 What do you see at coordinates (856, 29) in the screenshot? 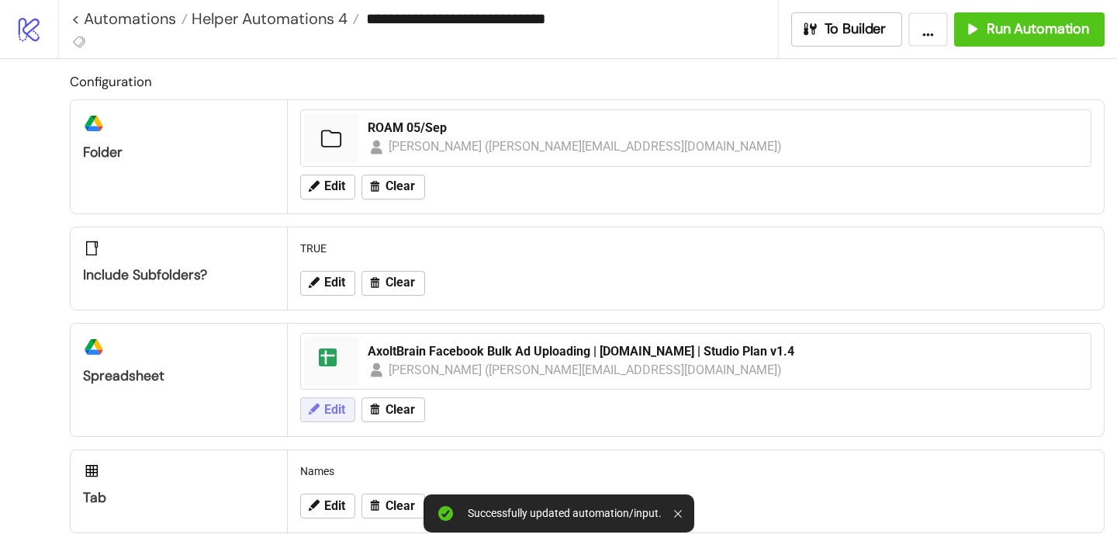
I see `span: To Builder` at bounding box center [856, 29].